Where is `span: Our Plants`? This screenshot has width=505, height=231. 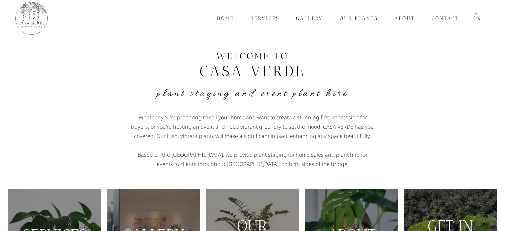
span: Our Plants is located at coordinates (358, 18).